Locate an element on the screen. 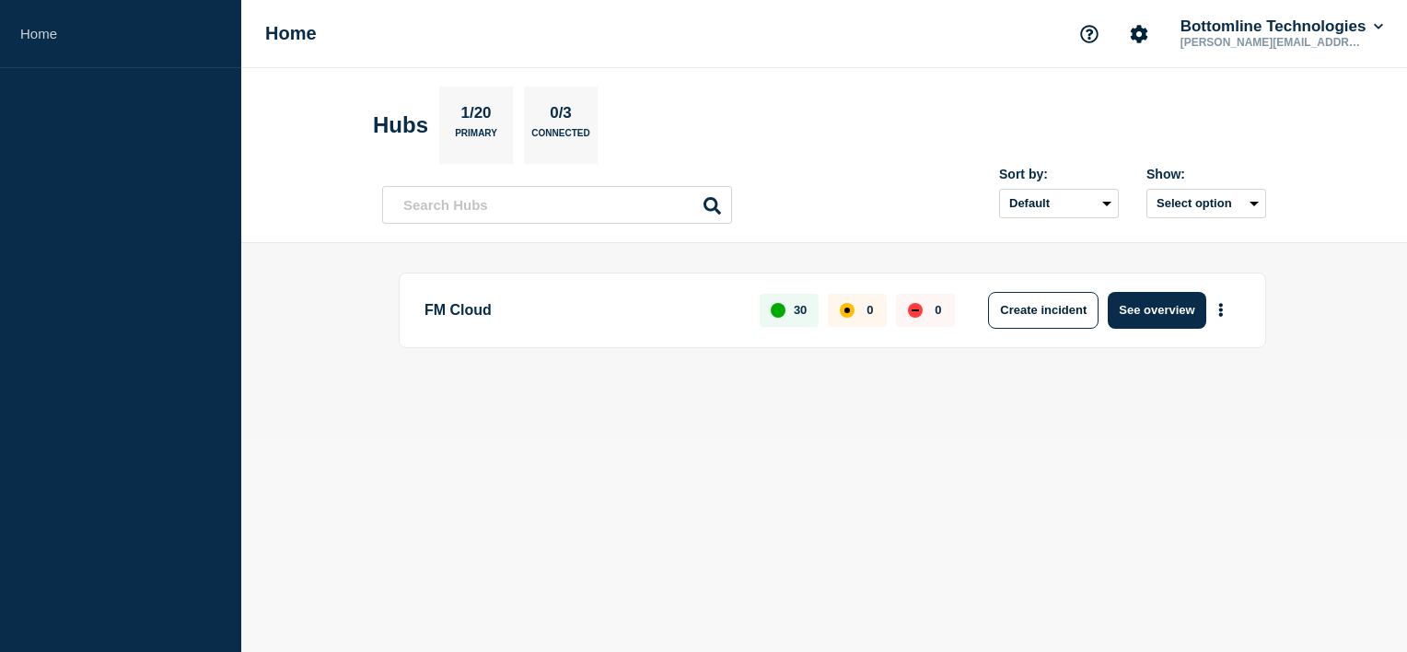 The height and width of the screenshot is (652, 1407). p: FM Cloud is located at coordinates (581, 310).